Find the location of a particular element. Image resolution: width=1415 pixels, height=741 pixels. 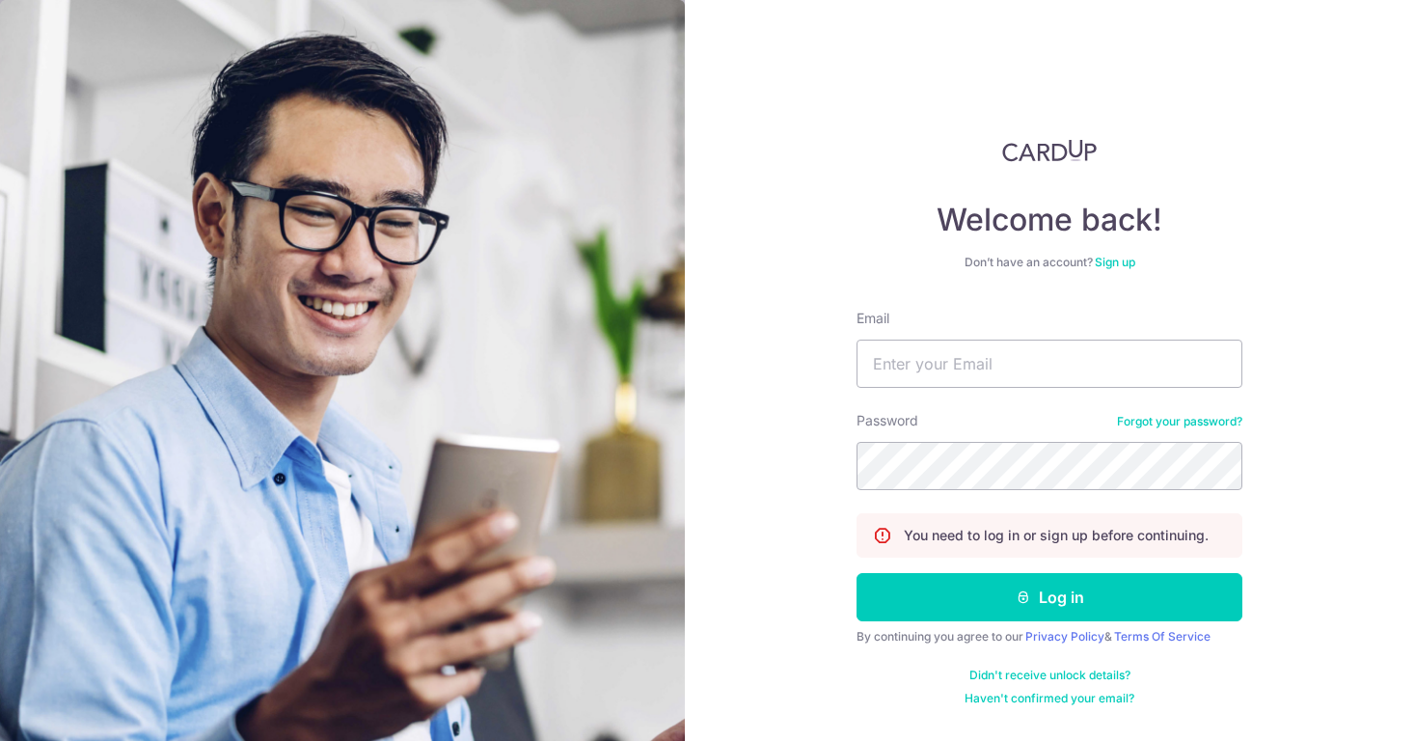

a: Terms Of Service is located at coordinates (1162, 635).